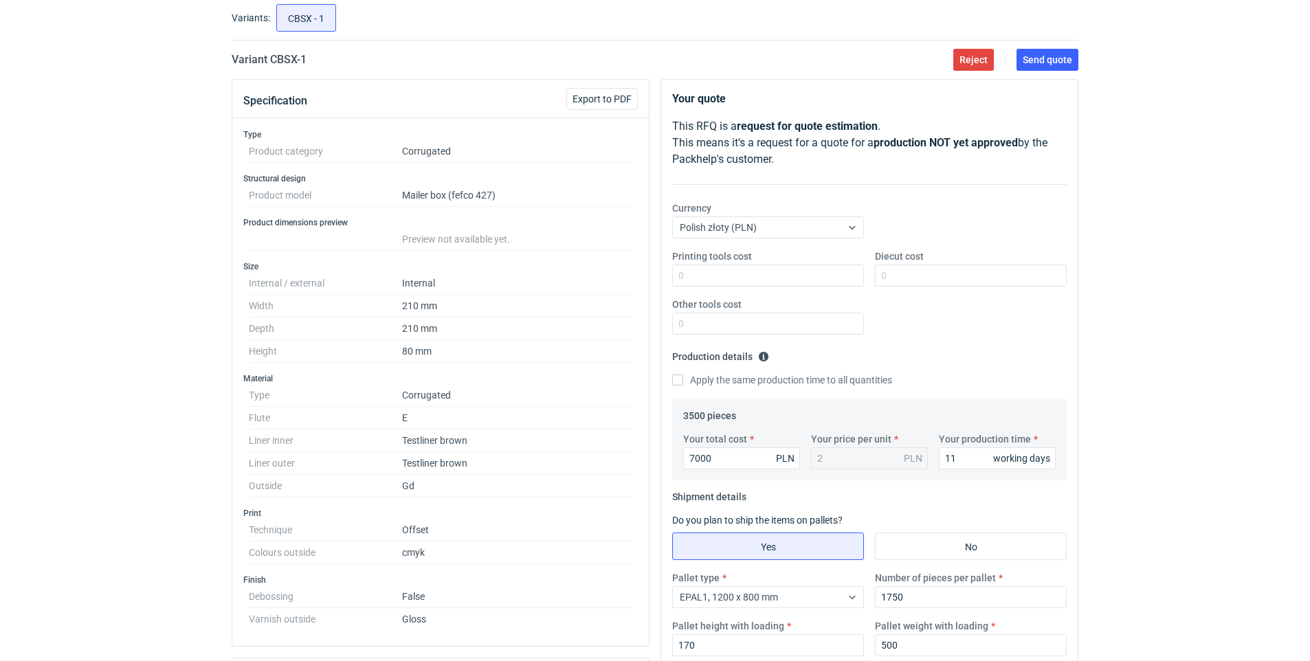 The width and height of the screenshot is (1310, 661). I want to click on label: Other tools cost, so click(707, 305).